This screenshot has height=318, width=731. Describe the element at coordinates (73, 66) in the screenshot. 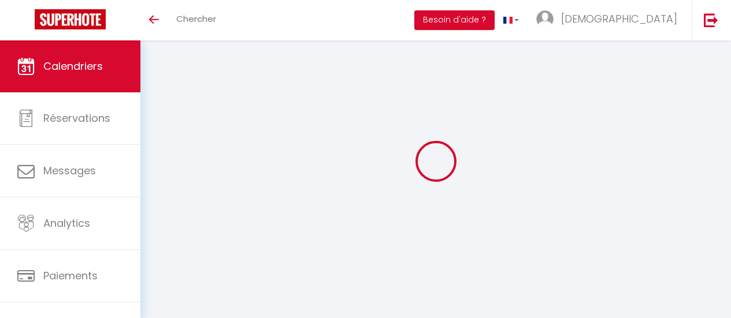

I see `span: Calendriers` at that location.